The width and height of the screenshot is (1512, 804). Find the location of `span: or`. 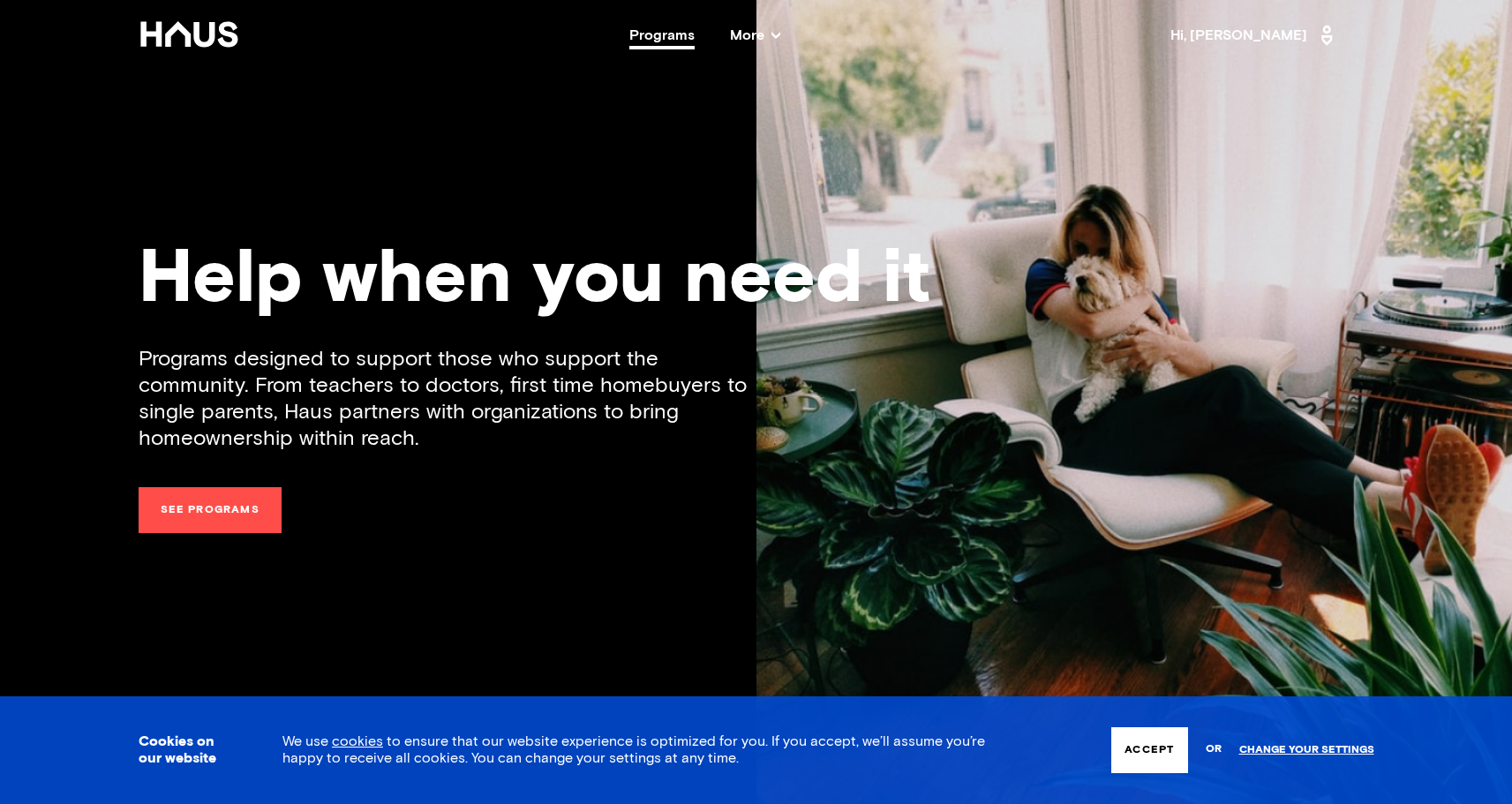

span: or is located at coordinates (1214, 749).